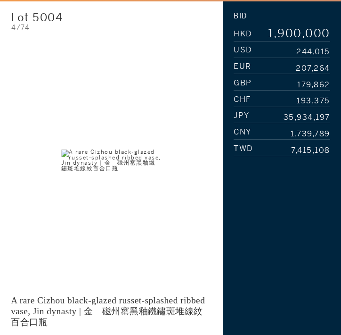 The image size is (341, 335). Describe the element at coordinates (243, 34) in the screenshot. I see `span: HKD` at that location.